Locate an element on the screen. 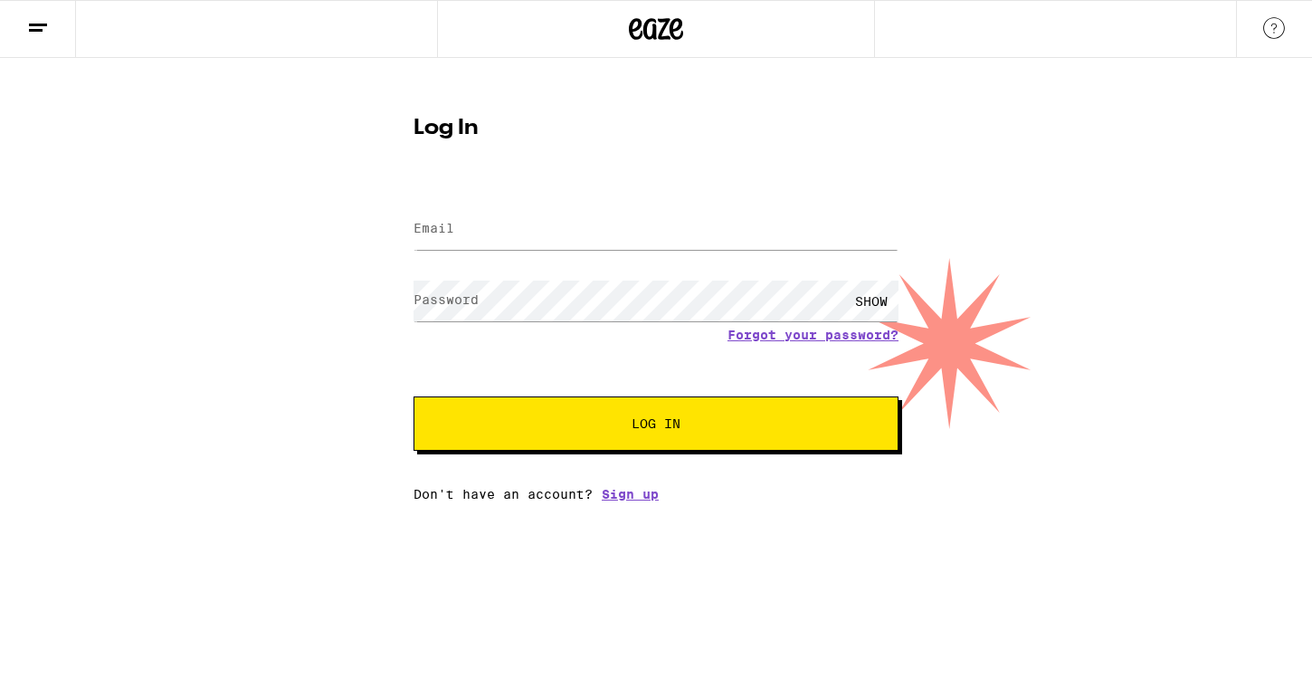 The height and width of the screenshot is (678, 1312). a: Sign up is located at coordinates (630, 494).